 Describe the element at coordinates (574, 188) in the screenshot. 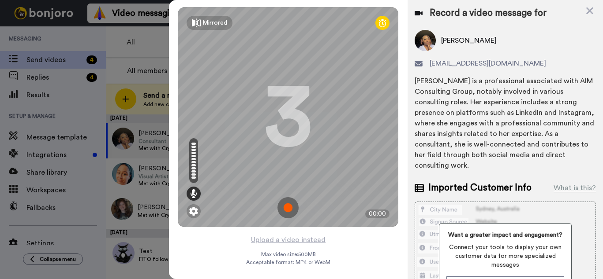

I see `div: What is this?` at that location.